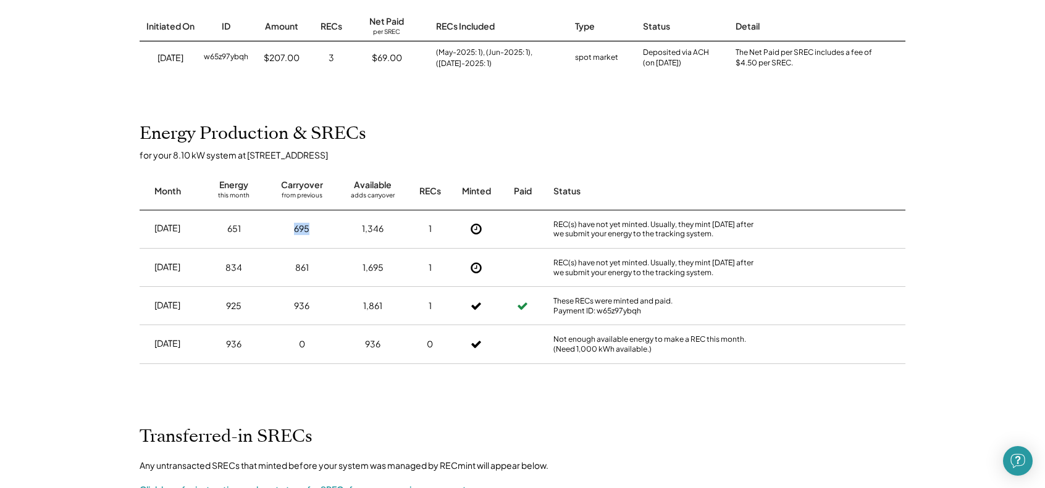 This screenshot has width=1045, height=488. What do you see at coordinates (1018, 461) in the screenshot?
I see `div: Open Intercom Messenger` at bounding box center [1018, 461].